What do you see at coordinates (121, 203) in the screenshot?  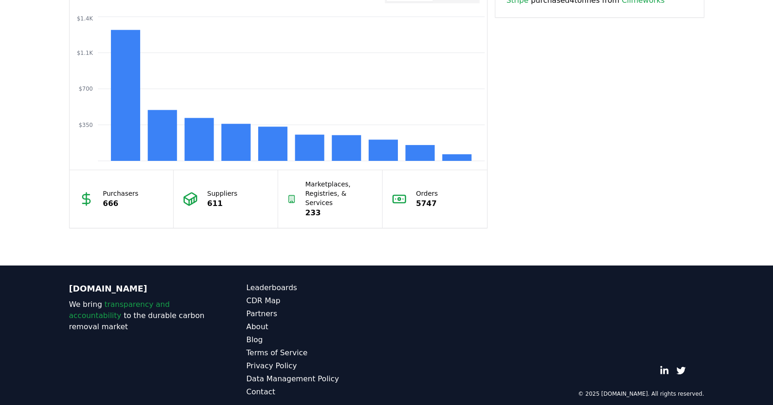 I see `p: 666` at bounding box center [121, 203].